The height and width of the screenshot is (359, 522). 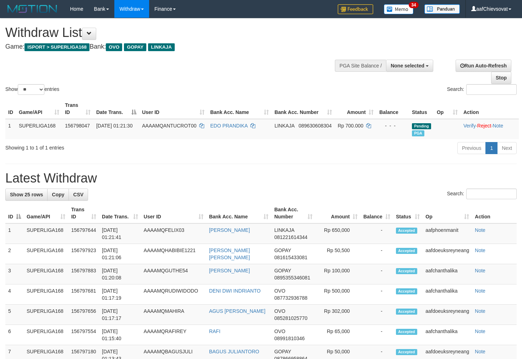 I want to click on th: Trans ID: activate to sort column ascending, so click(x=78, y=109).